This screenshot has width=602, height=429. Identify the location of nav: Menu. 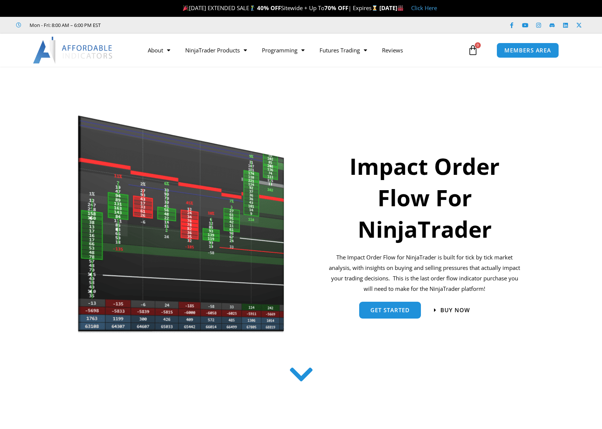
(303, 50).